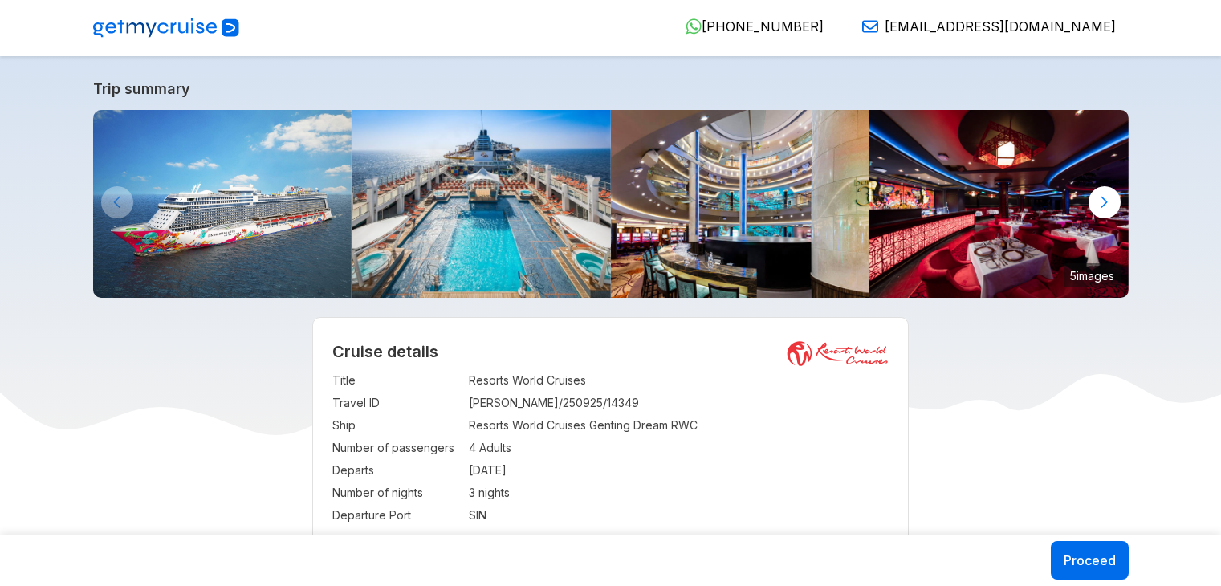  What do you see at coordinates (678, 448) in the screenshot?
I see `td: 4 Adults` at bounding box center [678, 448].